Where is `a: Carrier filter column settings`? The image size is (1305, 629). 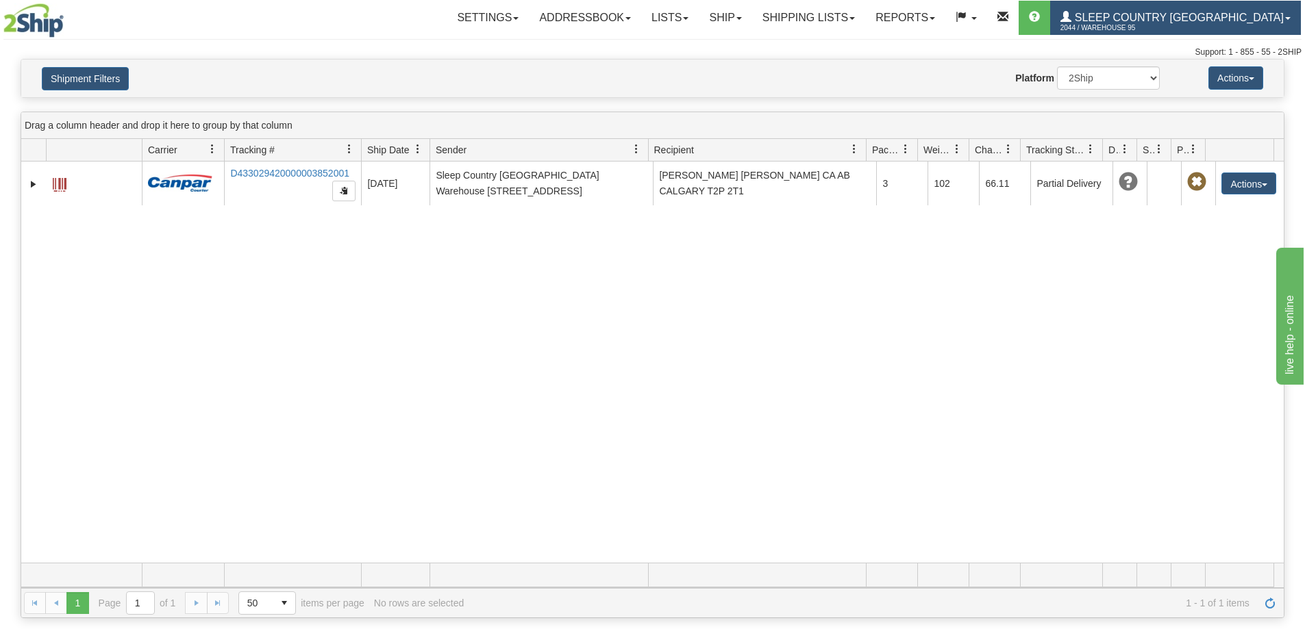
a: Carrier filter column settings is located at coordinates (212, 149).